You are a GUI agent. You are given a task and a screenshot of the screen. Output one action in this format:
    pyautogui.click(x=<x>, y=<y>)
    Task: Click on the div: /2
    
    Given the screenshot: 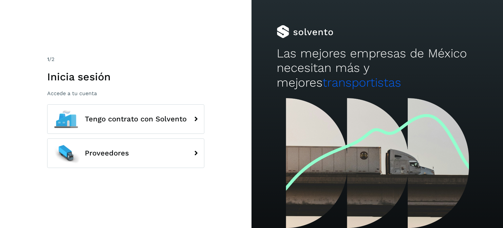 What is the action you would take?
    pyautogui.click(x=126, y=59)
    